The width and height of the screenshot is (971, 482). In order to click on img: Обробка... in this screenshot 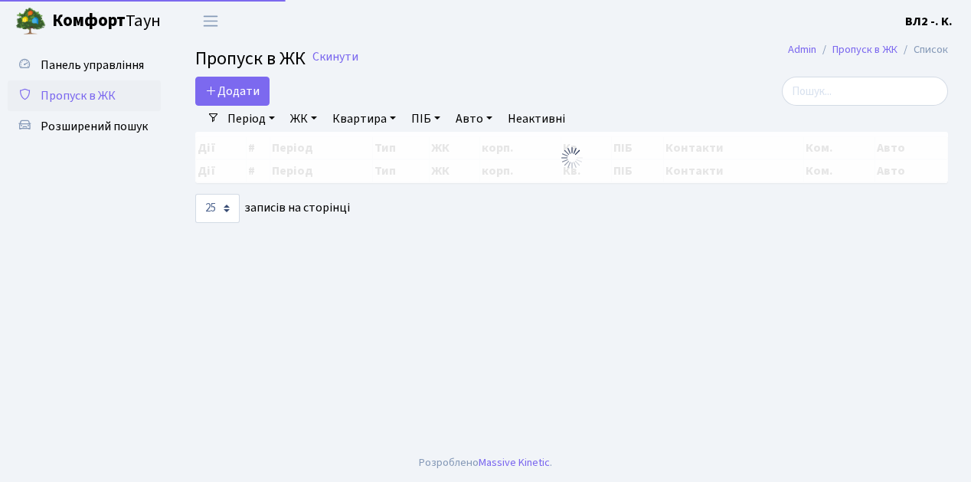, I will do `click(572, 158)`.